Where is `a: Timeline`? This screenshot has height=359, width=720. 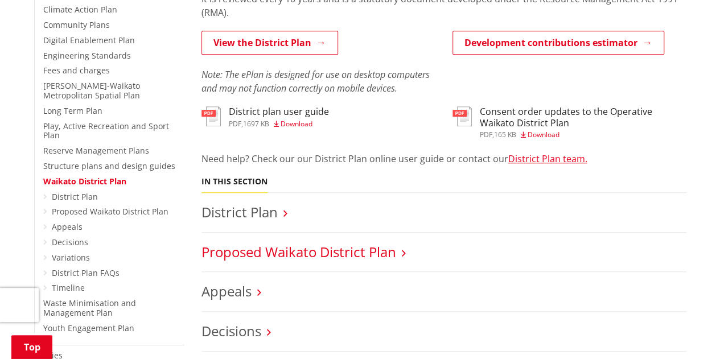 a: Timeline is located at coordinates (68, 288).